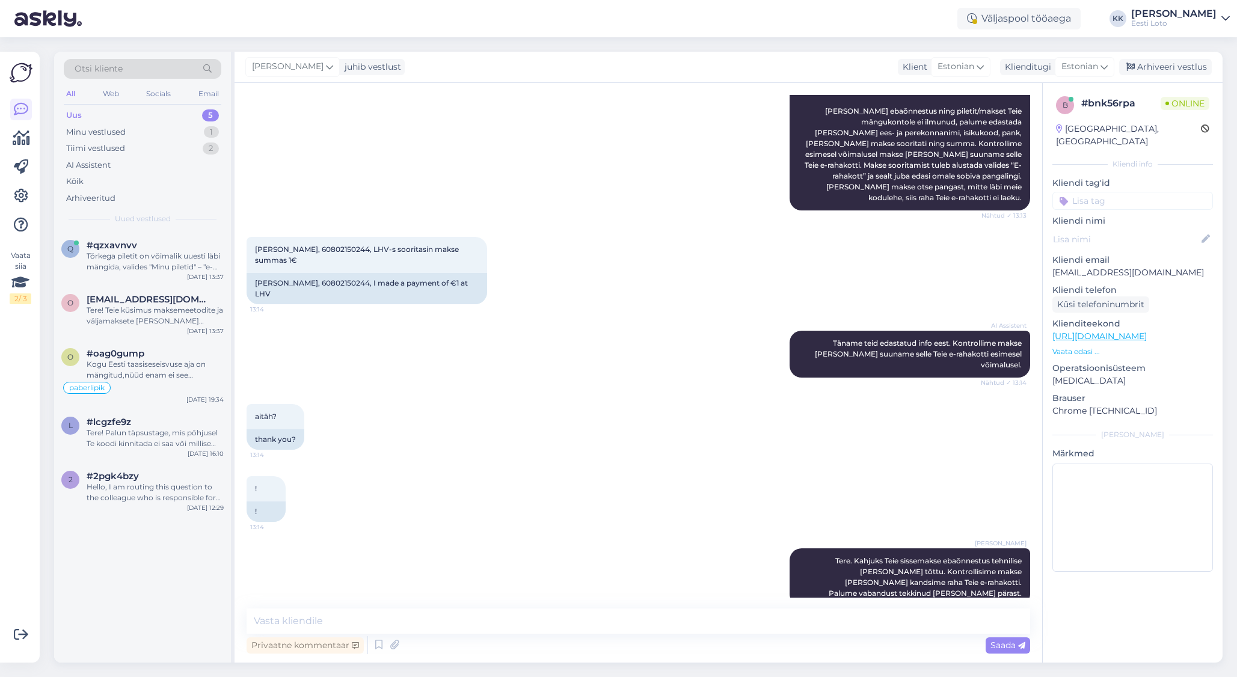  I want to click on p: Operatsioonisüsteem, so click(1132, 368).